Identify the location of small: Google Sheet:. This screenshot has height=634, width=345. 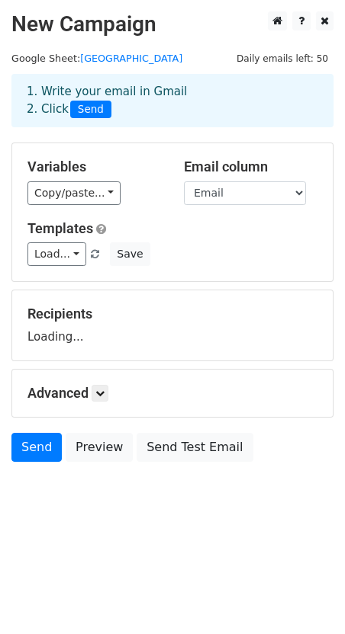
(97, 58).